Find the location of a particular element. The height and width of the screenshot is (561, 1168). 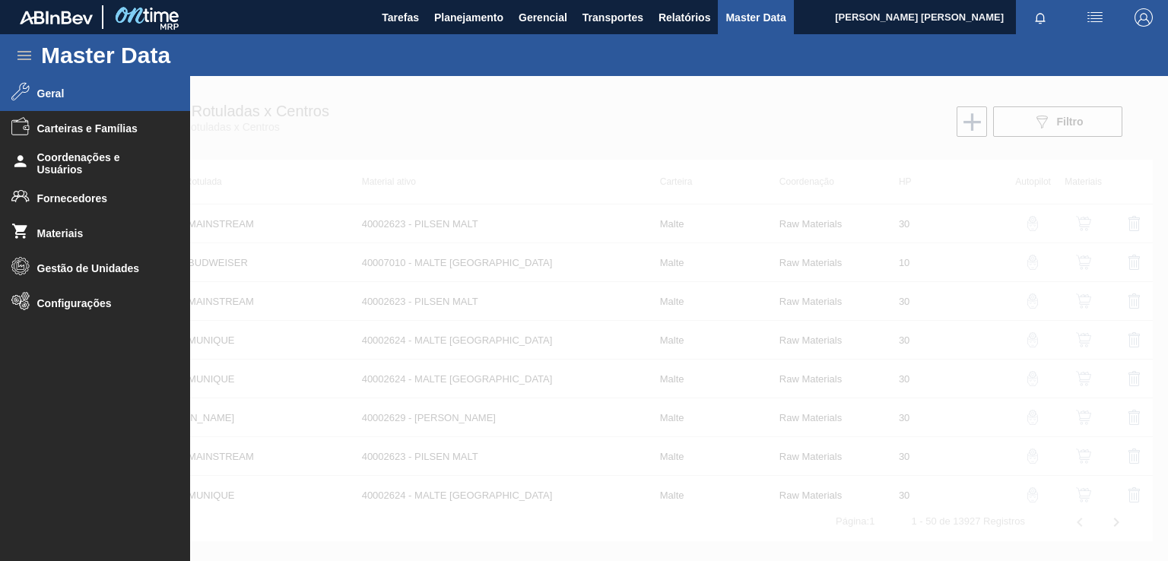

button: Notificações is located at coordinates (1040, 17).